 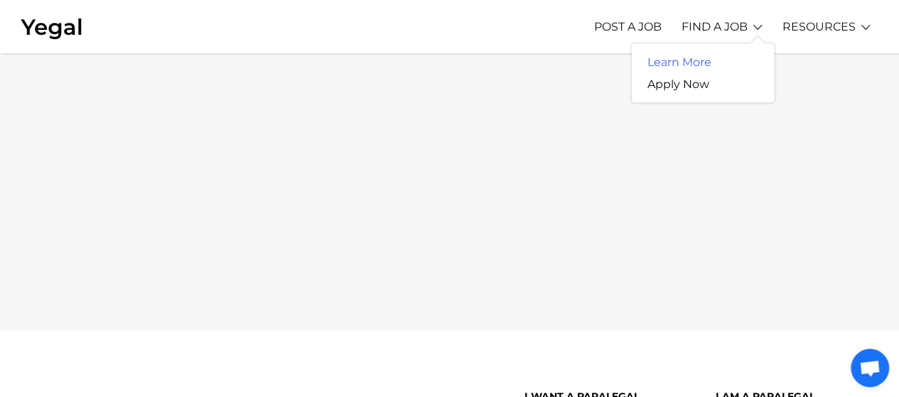 I want to click on a: RESOURCES, so click(x=819, y=26).